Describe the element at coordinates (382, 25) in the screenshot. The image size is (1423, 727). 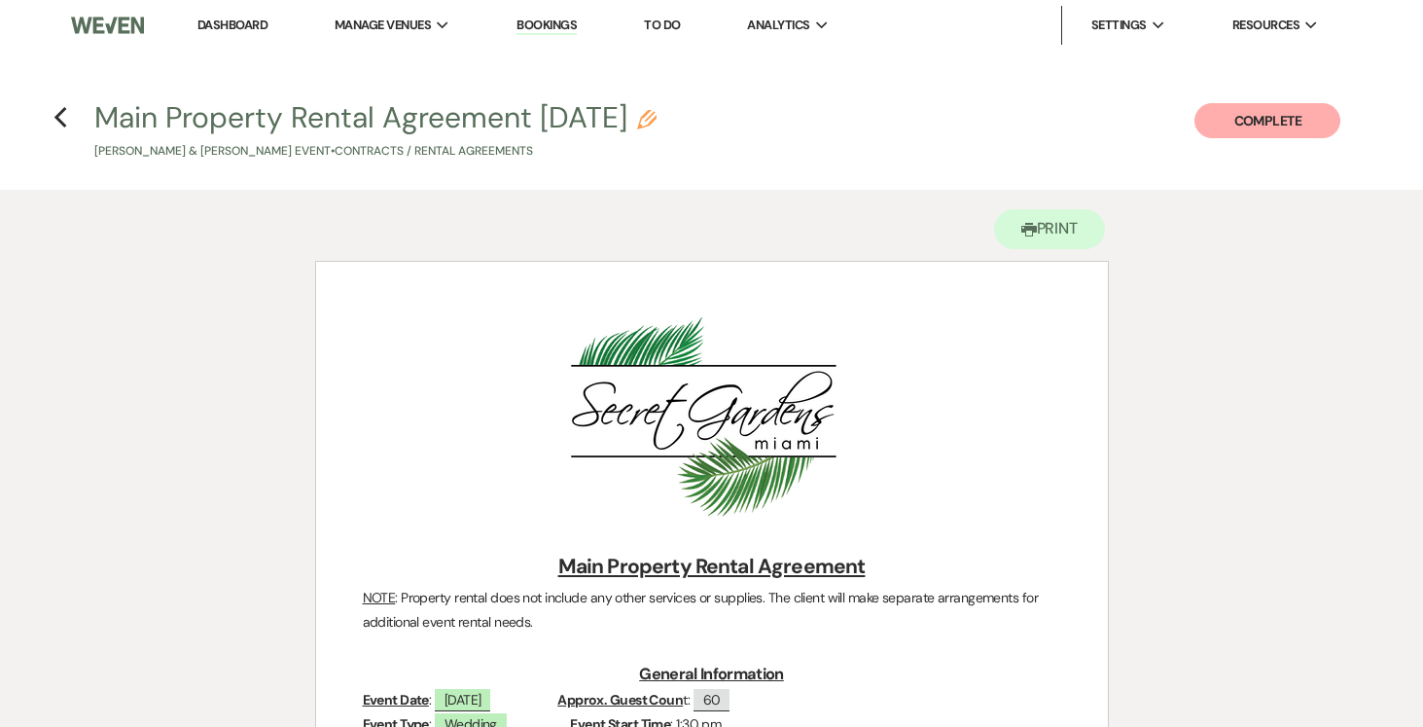
I see `span: Manage Venues` at that location.